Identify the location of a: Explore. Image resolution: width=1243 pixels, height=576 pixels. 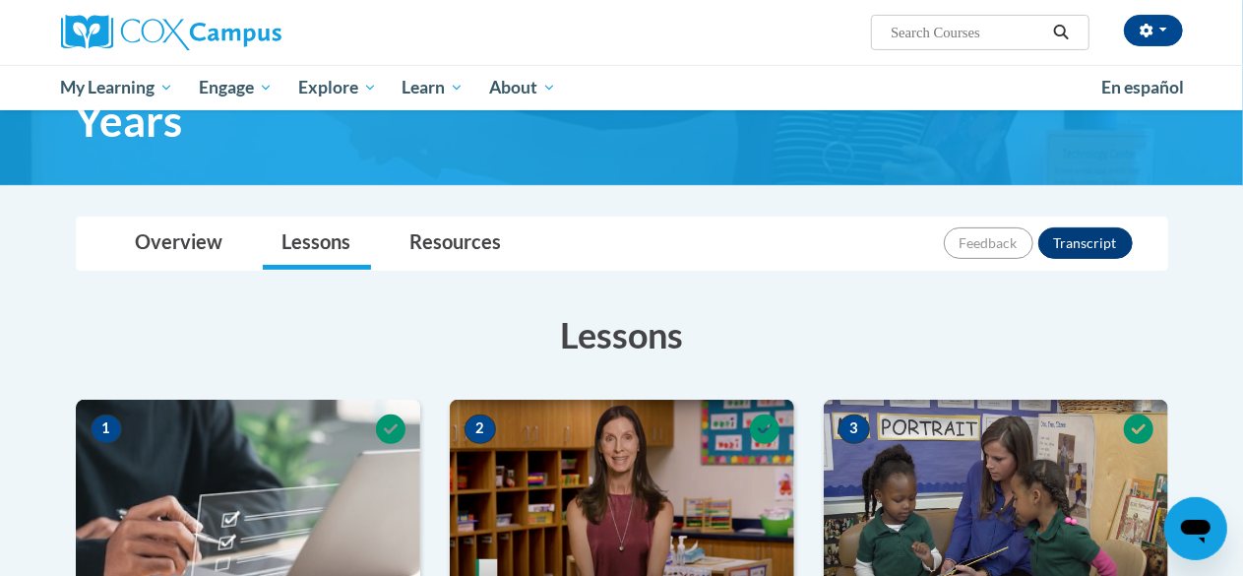
(338, 88).